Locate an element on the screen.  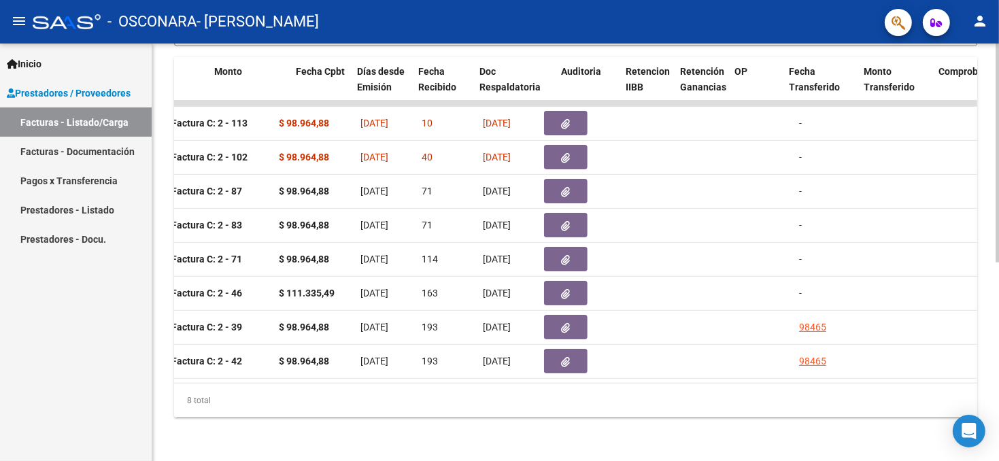
span: Inicio is located at coordinates (24, 64).